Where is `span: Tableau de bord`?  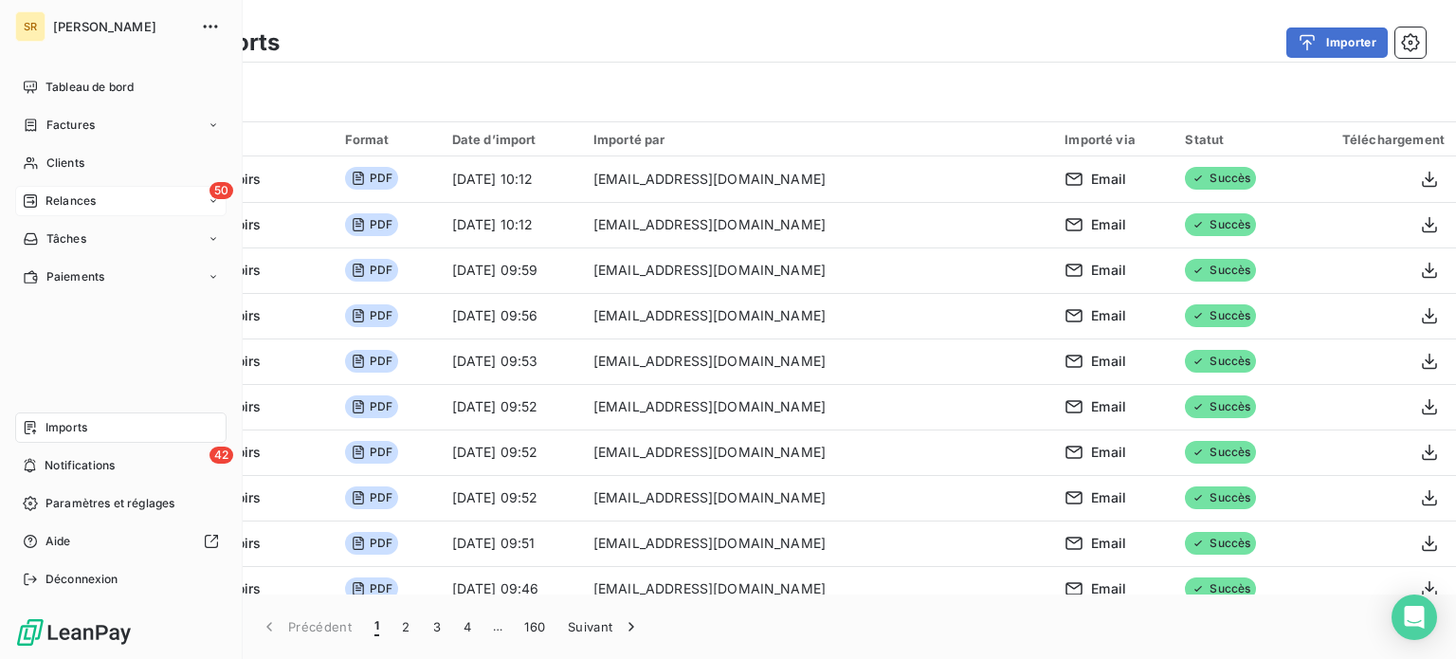
span: Tableau de bord is located at coordinates (89, 87).